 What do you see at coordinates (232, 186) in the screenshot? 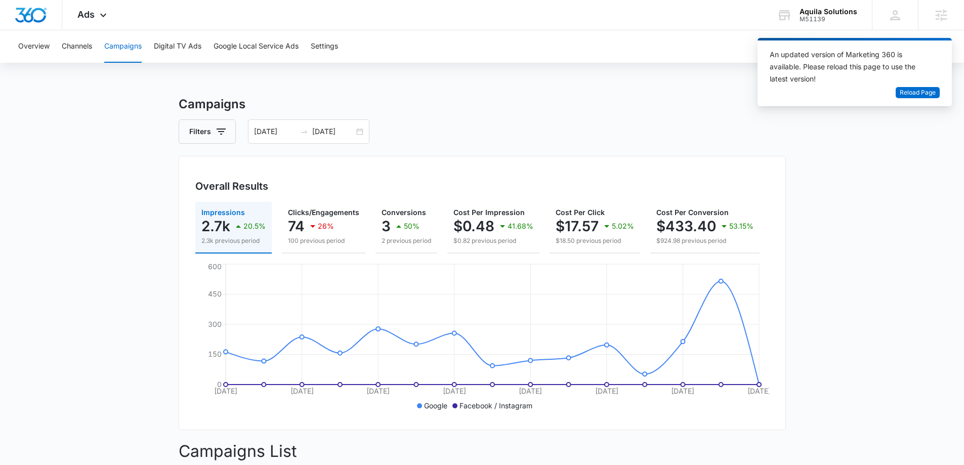
I see `h3: Overall Results` at bounding box center [232, 186].